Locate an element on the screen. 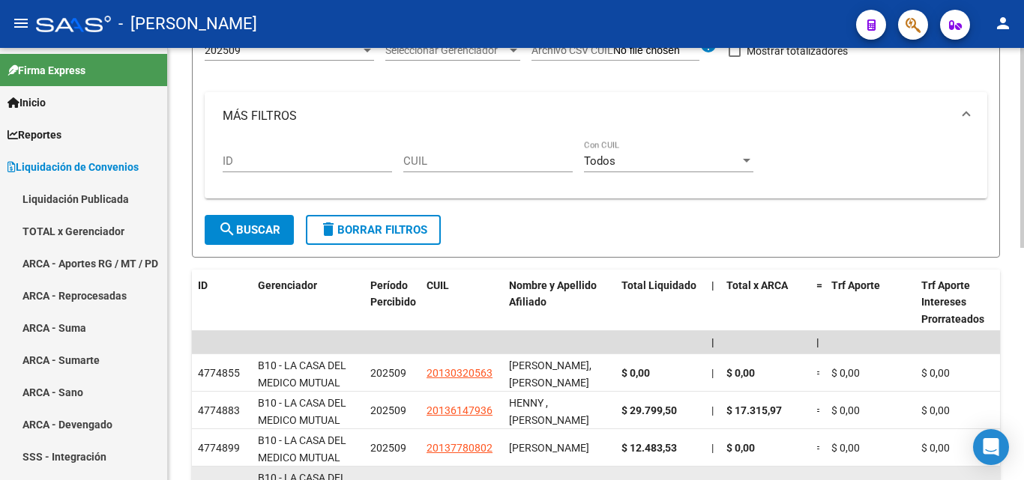 The width and height of the screenshot is (1024, 480). span: 20137780802 is located at coordinates (459, 448).